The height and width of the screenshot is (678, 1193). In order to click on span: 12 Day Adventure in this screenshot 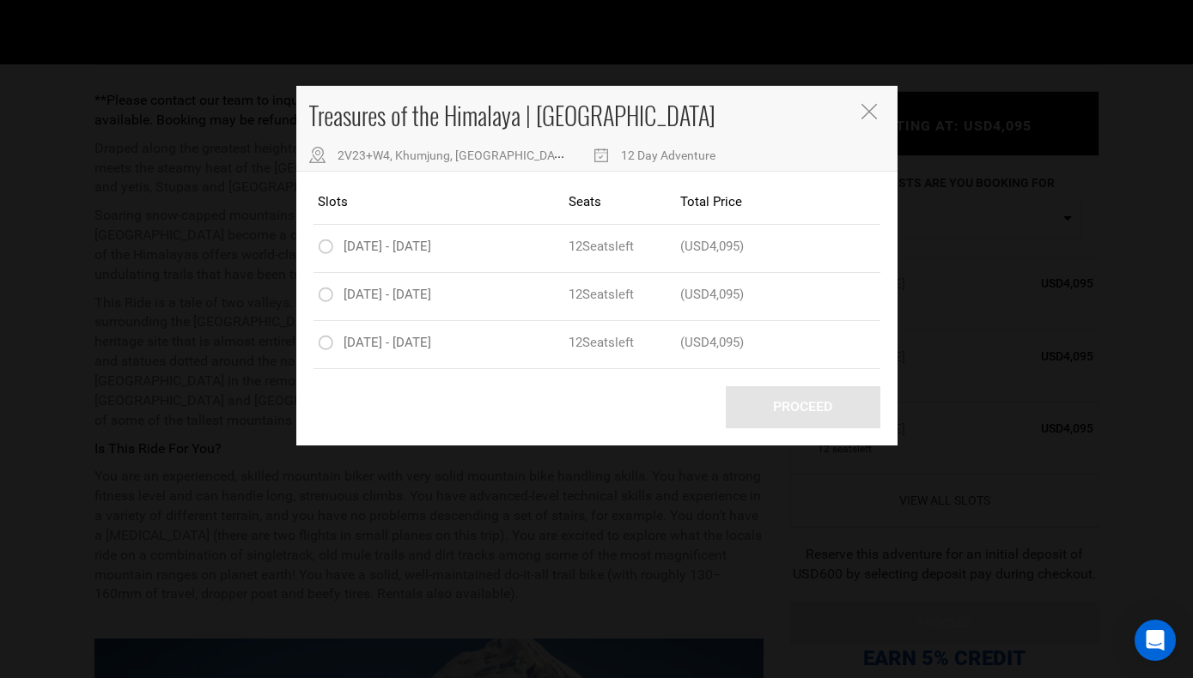, I will do `click(668, 155)`.